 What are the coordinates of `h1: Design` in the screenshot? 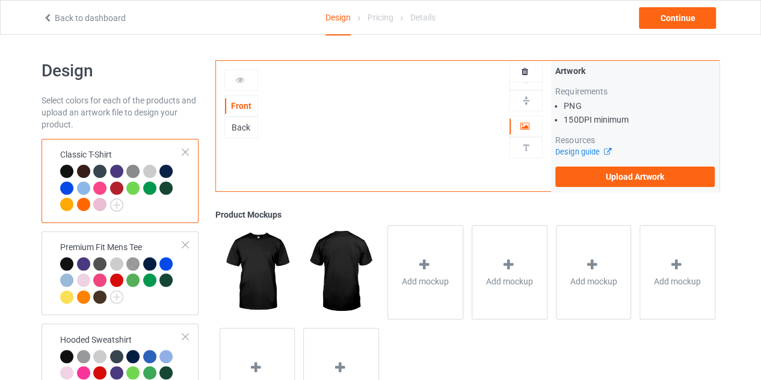 It's located at (120, 71).